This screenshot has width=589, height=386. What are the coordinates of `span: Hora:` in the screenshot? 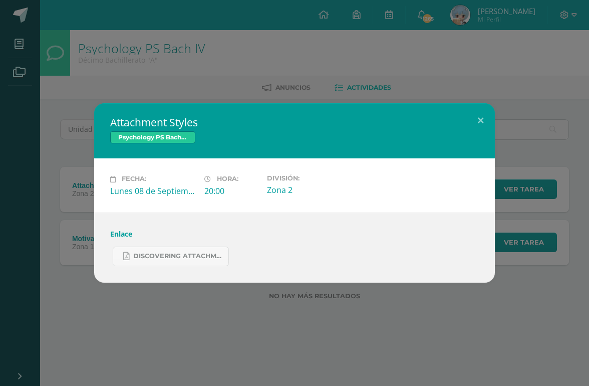 It's located at (227, 179).